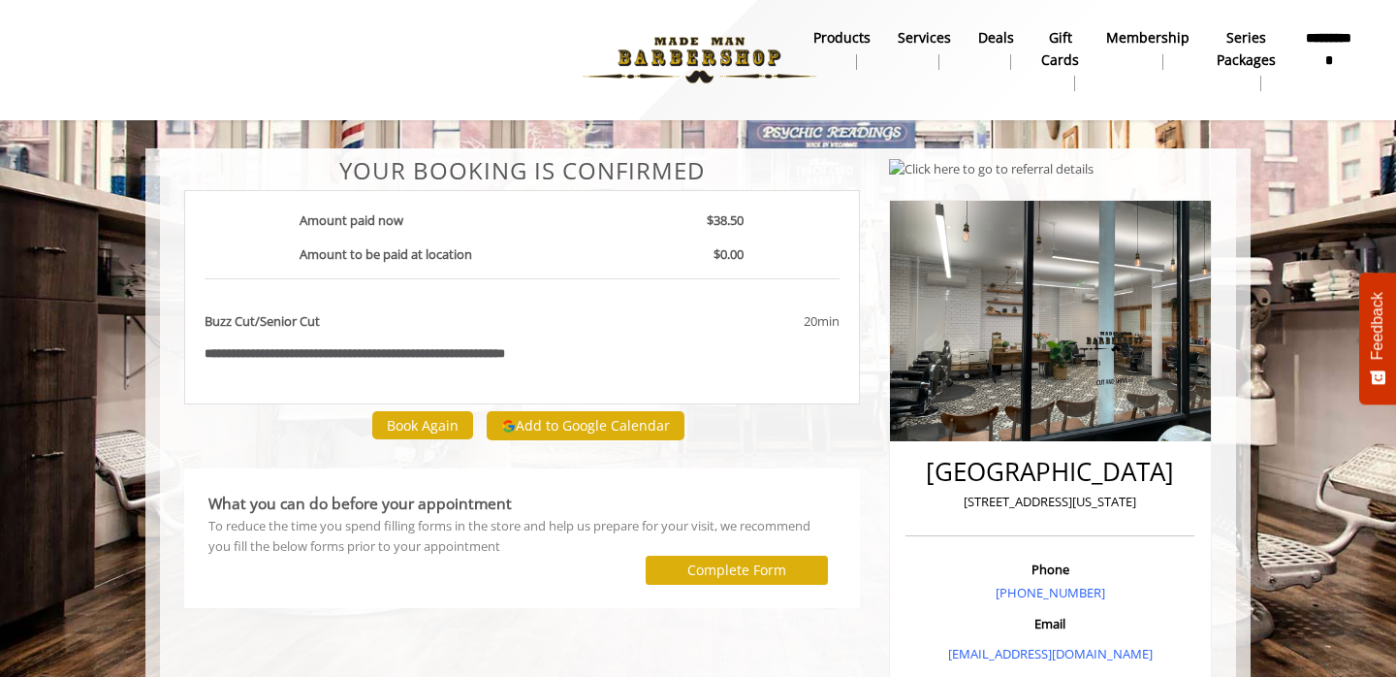 This screenshot has height=677, width=1396. I want to click on label: Complete Form, so click(737, 570).